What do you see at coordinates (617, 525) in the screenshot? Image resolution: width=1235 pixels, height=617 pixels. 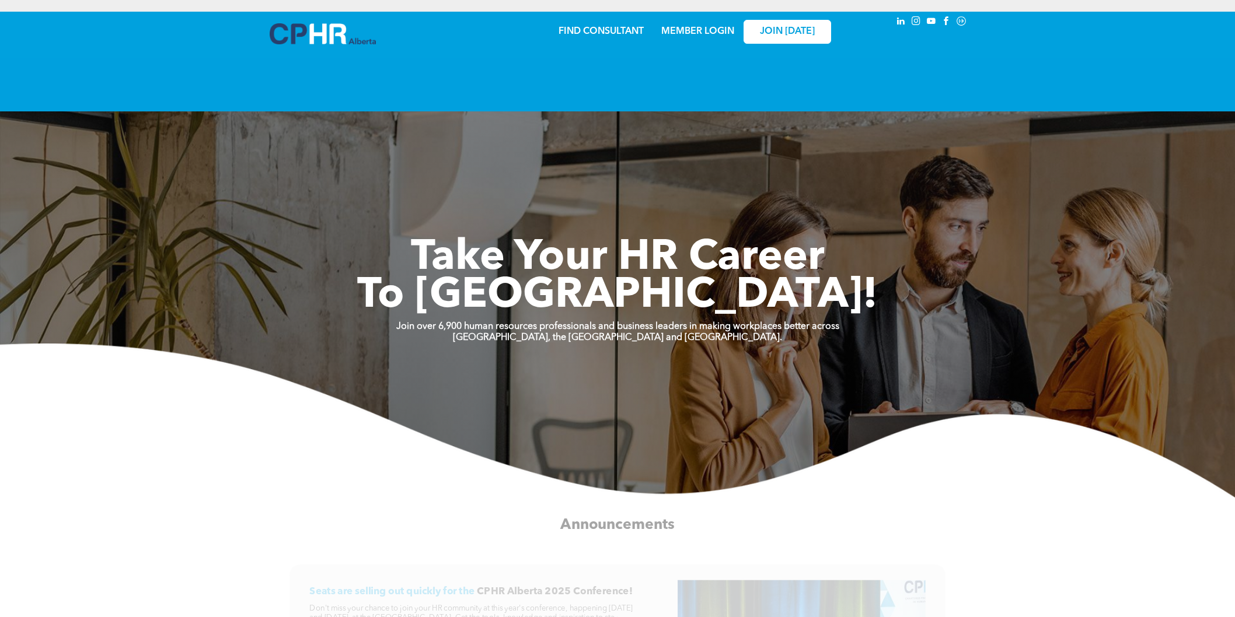 I see `span: Announcements` at bounding box center [617, 525].